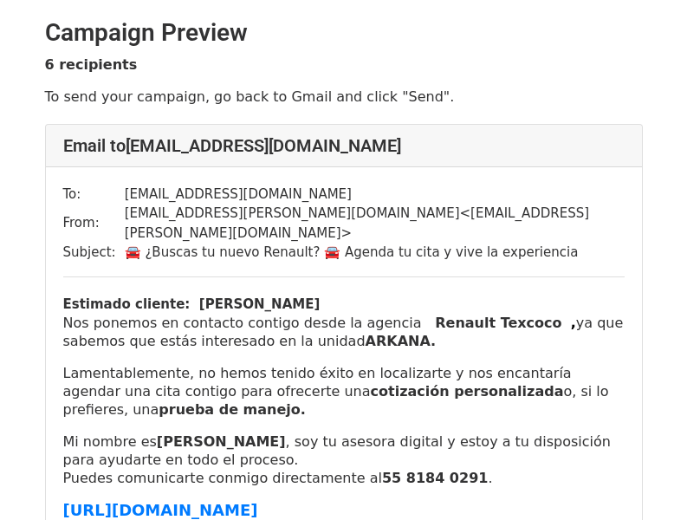 Image resolution: width=687 pixels, height=520 pixels. I want to click on p: To send your campaign, go back to Gmail and click "Send"., so click(344, 96).